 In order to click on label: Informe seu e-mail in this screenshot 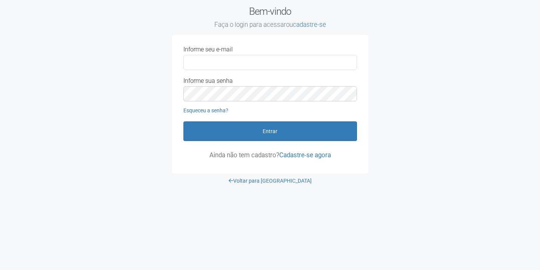, I will do `click(208, 49)`.